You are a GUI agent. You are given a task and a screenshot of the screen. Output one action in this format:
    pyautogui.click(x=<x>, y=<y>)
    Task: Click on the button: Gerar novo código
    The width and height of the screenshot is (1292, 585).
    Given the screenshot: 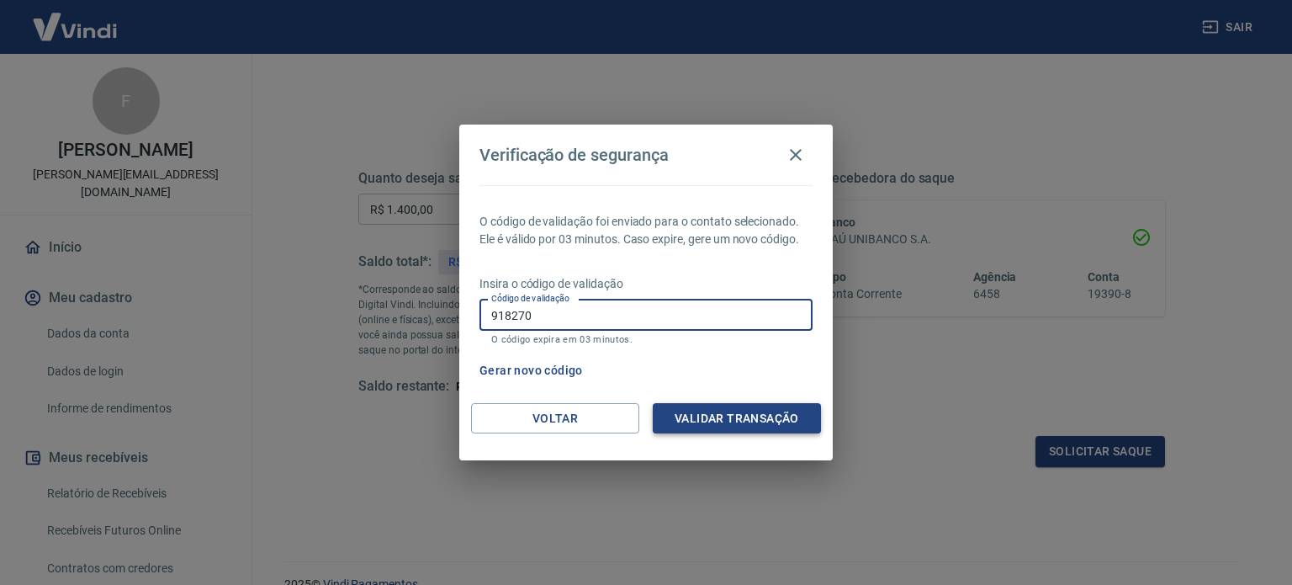 What is the action you would take?
    pyautogui.click(x=531, y=370)
    